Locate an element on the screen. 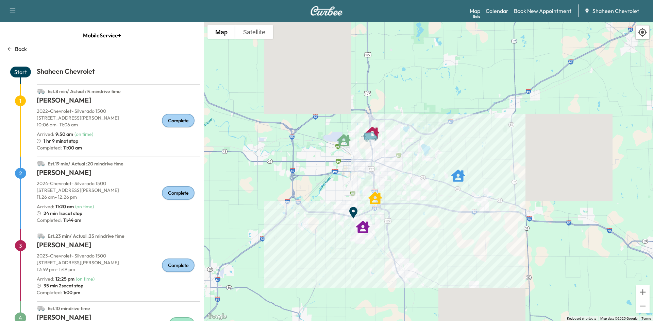 The height and width of the screenshot is (321, 653). p: 2023 - Chevrolet - Silverado 1500 is located at coordinates (118, 256).